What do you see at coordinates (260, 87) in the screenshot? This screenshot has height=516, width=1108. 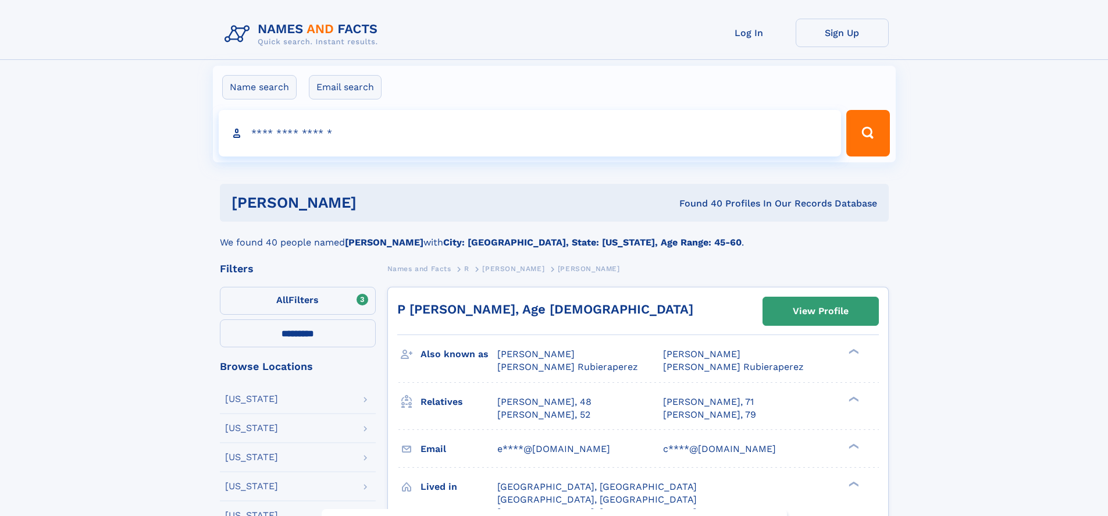 I see `label: Name search` at bounding box center [260, 87].